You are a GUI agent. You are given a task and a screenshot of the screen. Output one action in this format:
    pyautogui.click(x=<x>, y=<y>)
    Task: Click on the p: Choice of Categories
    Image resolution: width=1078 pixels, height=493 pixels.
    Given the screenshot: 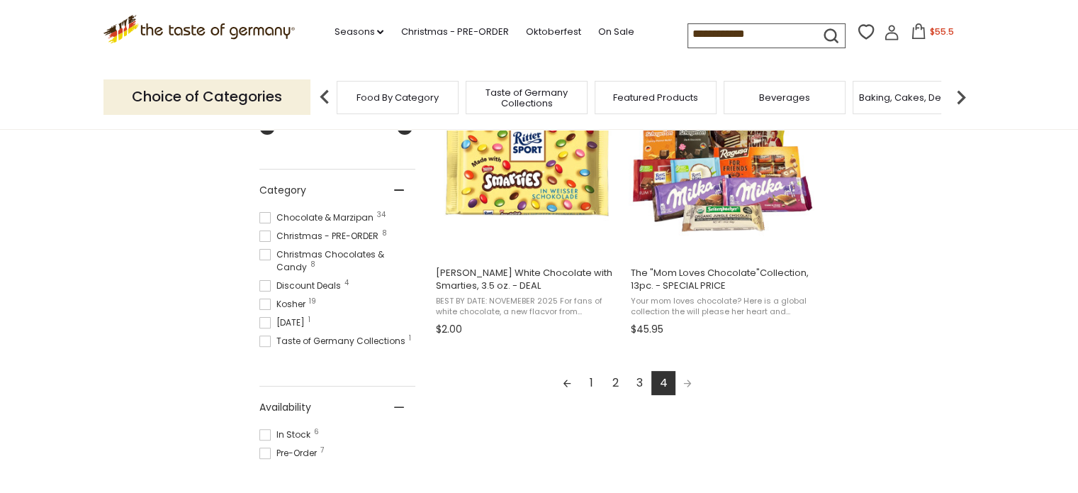 What is the action you would take?
    pyautogui.click(x=207, y=96)
    